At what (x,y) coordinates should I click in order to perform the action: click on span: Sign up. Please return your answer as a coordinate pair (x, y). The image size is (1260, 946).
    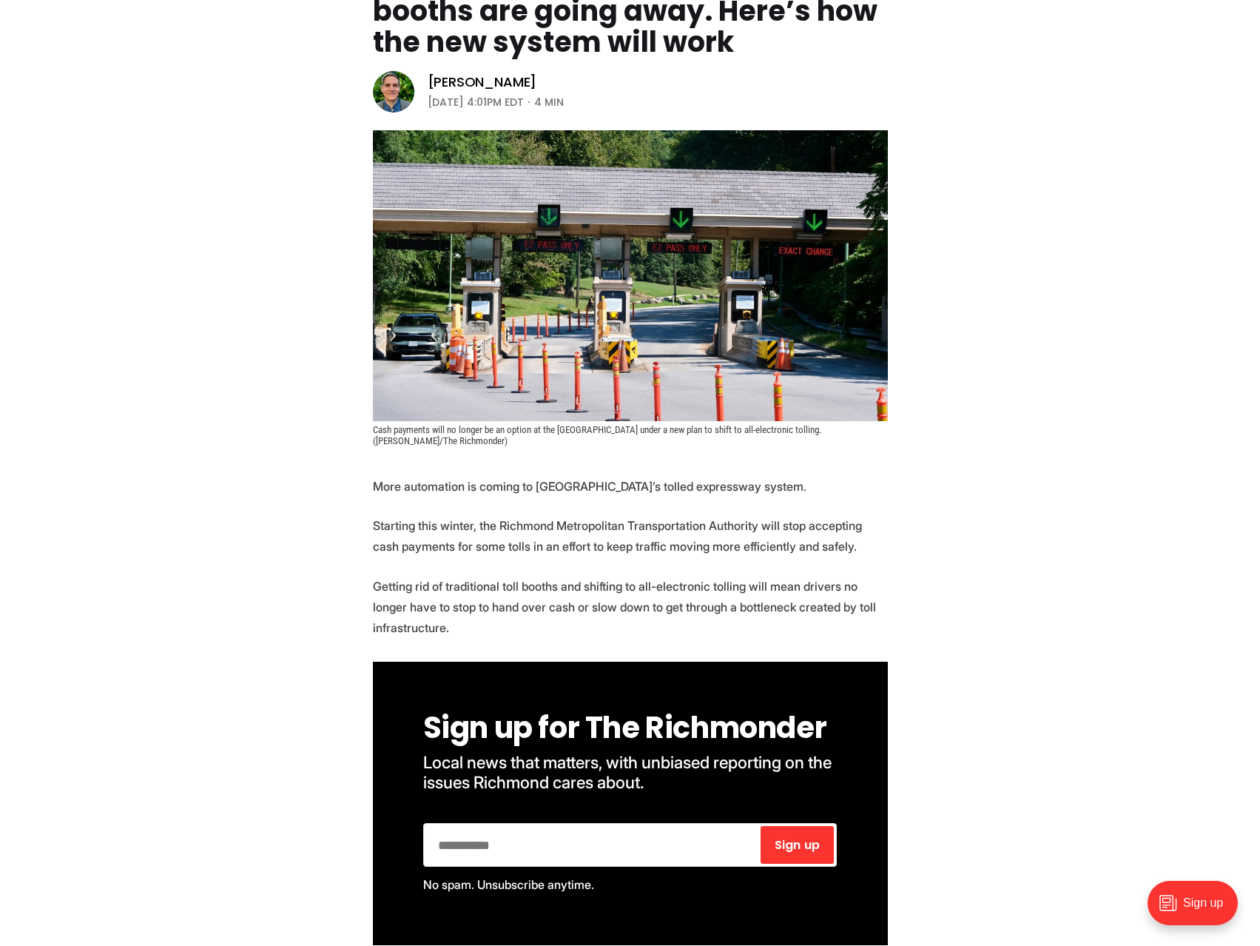
    Looking at the image, I should click on (797, 845).